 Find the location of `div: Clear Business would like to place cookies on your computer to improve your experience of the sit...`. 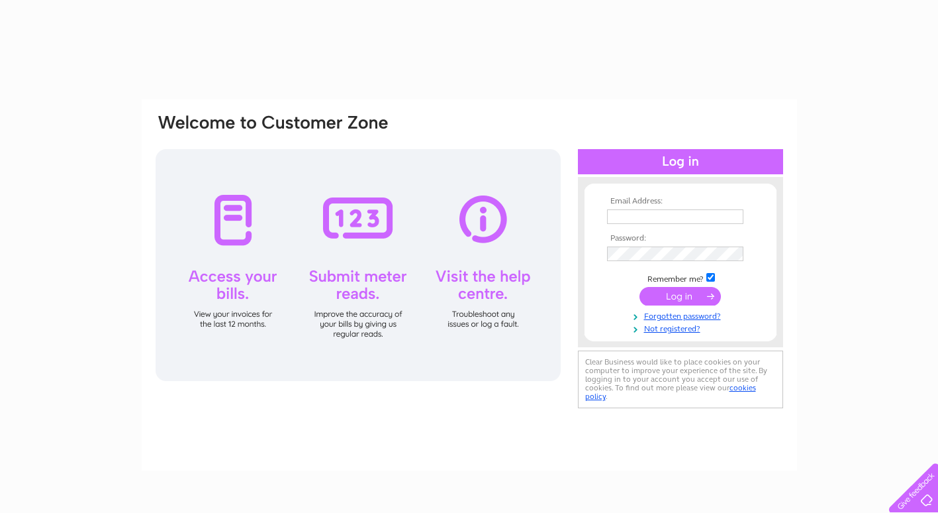

div: Clear Business would like to place cookies on your computer to improve your experience of the sit... is located at coordinates (681, 379).